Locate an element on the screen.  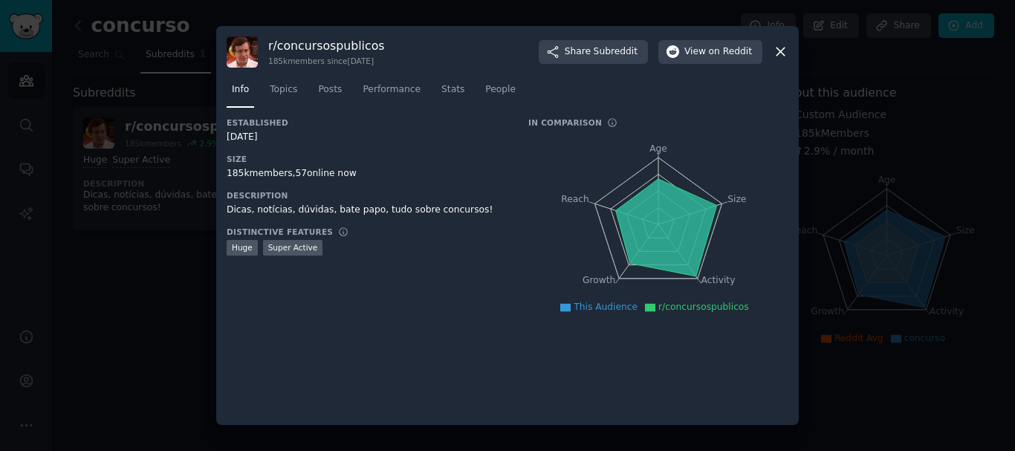
h3: Distinctive Features is located at coordinates (279, 232).